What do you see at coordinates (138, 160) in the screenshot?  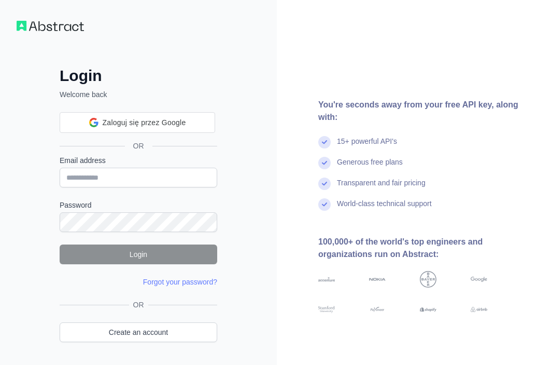 I see `label: Email address` at bounding box center [138, 160].